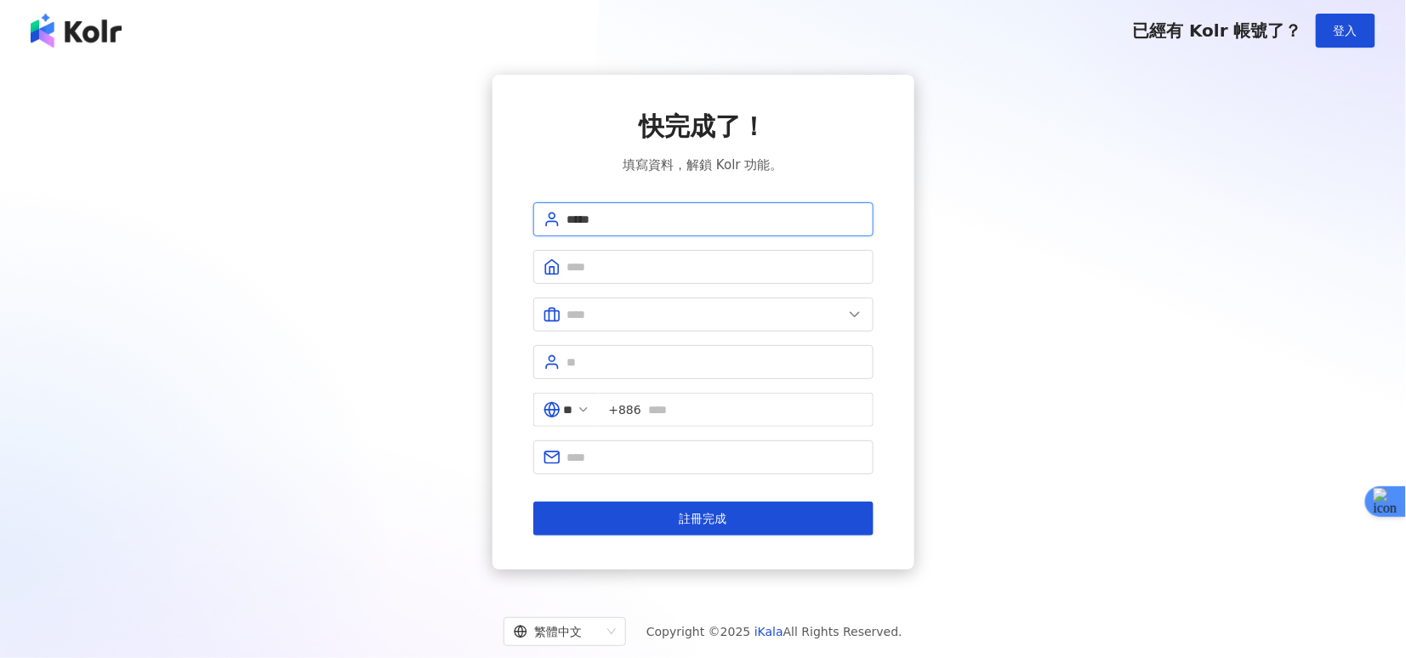 Image resolution: width=1406 pixels, height=658 pixels. What do you see at coordinates (76, 31) in the screenshot?
I see `img: logo` at bounding box center [76, 31].